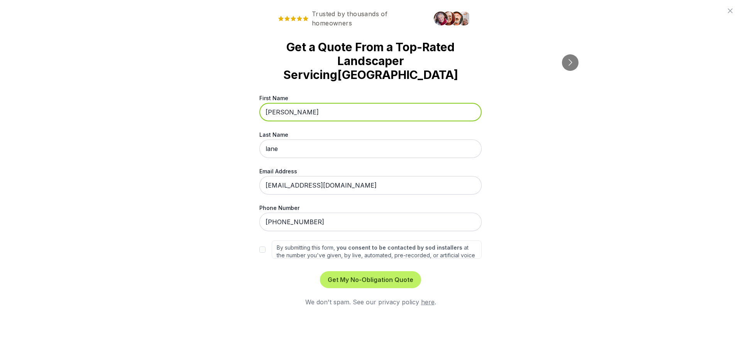 Image resolution: width=741 pixels, height=354 pixels. Describe the element at coordinates (370, 98) in the screenshot. I see `label: First Name` at that location.